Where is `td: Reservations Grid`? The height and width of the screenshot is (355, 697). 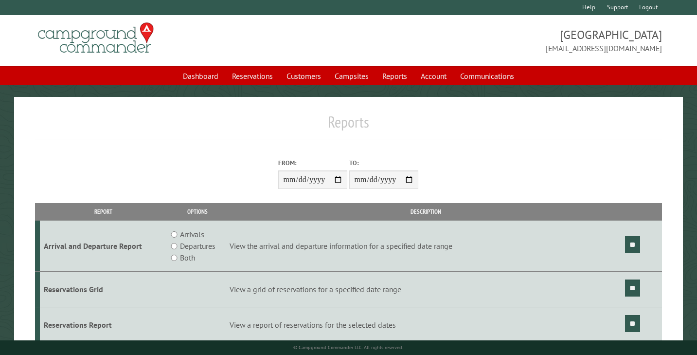
td: Reservations Grid is located at coordinates (103, 289).